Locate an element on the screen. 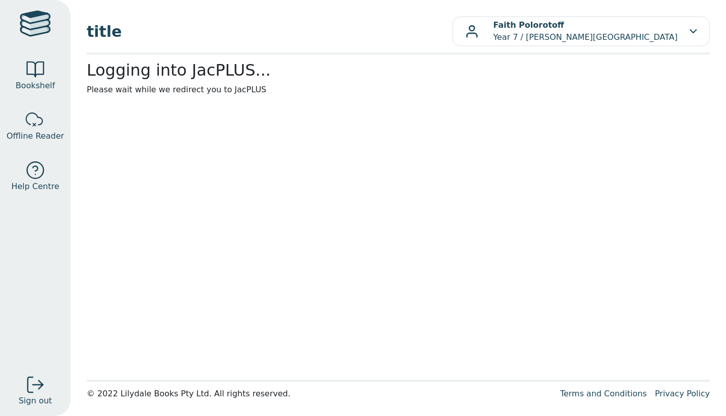 This screenshot has width=726, height=416. b: Faith Polorotoff is located at coordinates (529, 25).